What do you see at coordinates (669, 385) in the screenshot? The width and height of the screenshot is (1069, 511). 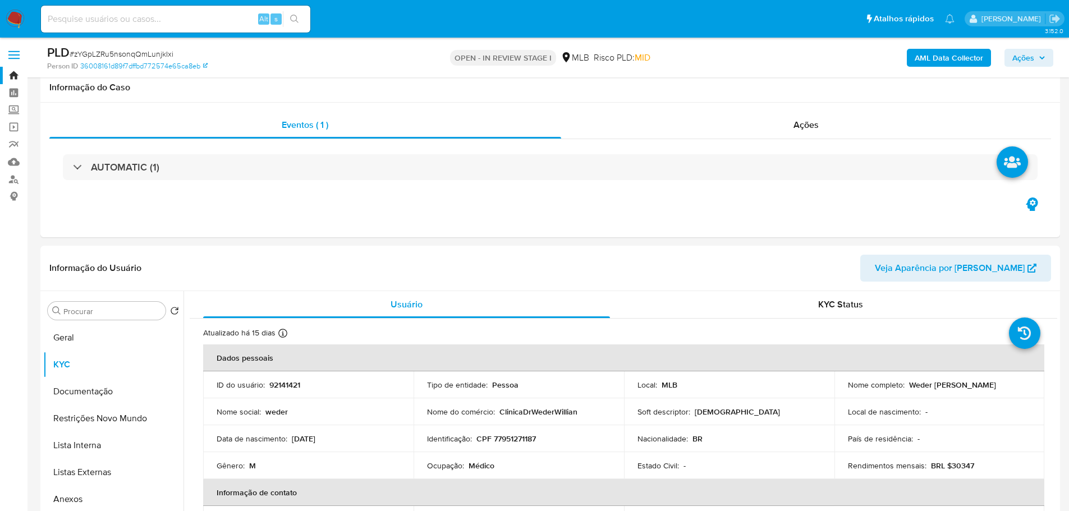 I see `p: MLB` at bounding box center [669, 385].